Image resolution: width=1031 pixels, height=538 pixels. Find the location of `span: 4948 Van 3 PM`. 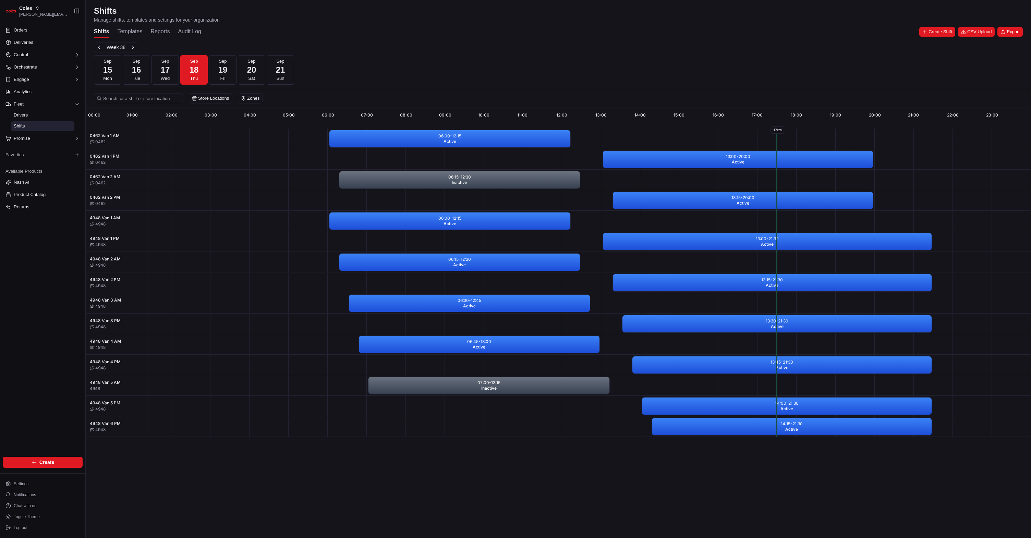

span: 4948 Van 3 PM is located at coordinates (105, 321).